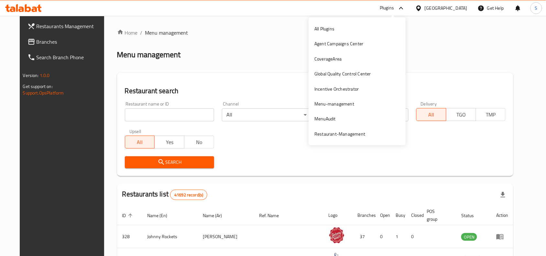 The image size is (546, 256). I want to click on h2: Restaurants list, so click(165, 194).